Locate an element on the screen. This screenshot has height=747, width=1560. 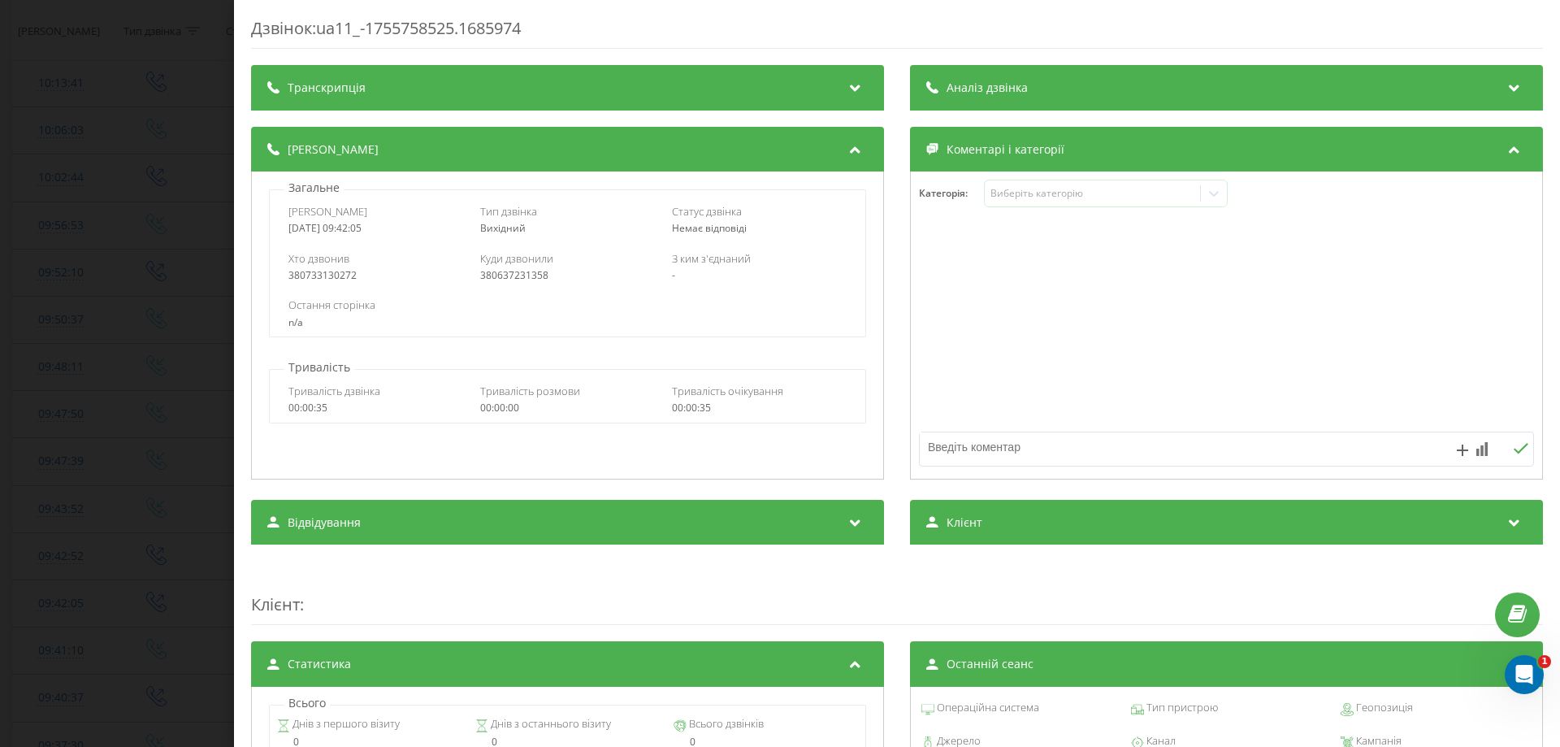
div: Дзвінок : ua11_-1755758525.1685974 is located at coordinates (897, 33).